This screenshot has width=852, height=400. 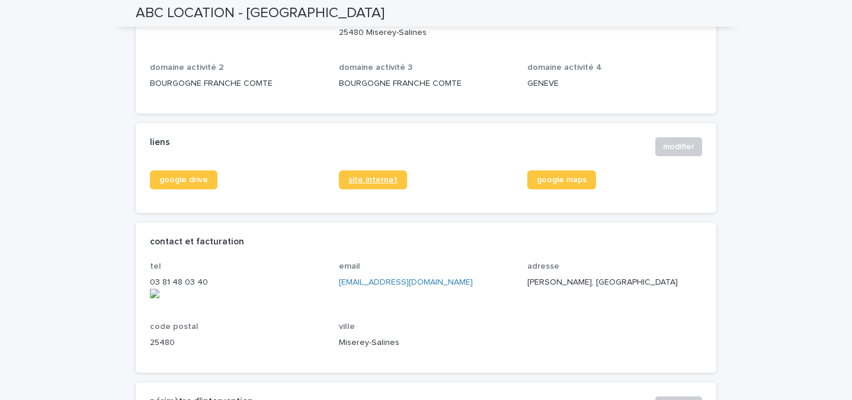 What do you see at coordinates (179, 282) in the screenshot?
I see `onoff-telecom-ce-phone-number-wrapper: 03 81 48 03 40` at bounding box center [179, 282].